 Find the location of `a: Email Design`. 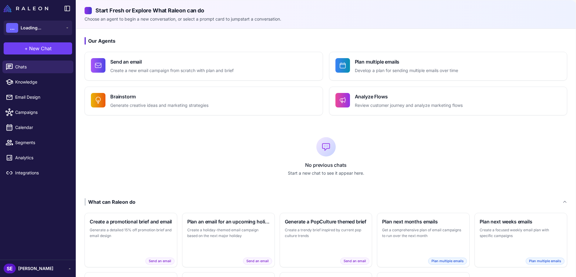

a: Email Design is located at coordinates (38, 97).